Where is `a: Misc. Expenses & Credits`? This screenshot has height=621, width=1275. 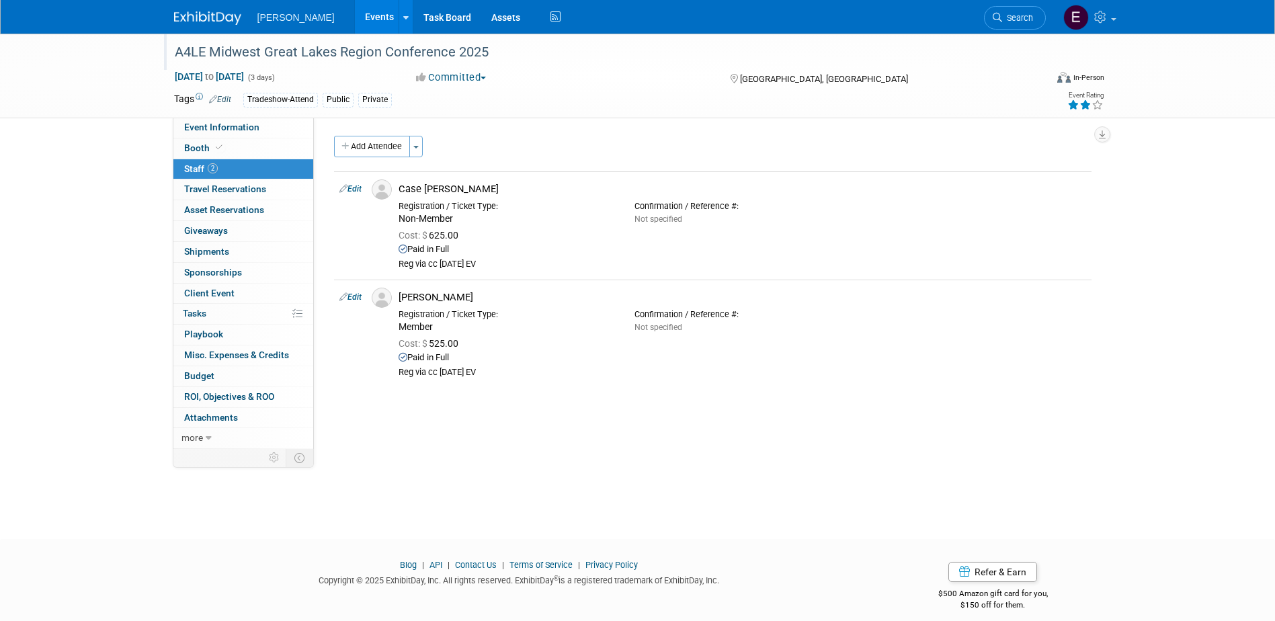
a: Misc. Expenses & Credits is located at coordinates (243, 356).